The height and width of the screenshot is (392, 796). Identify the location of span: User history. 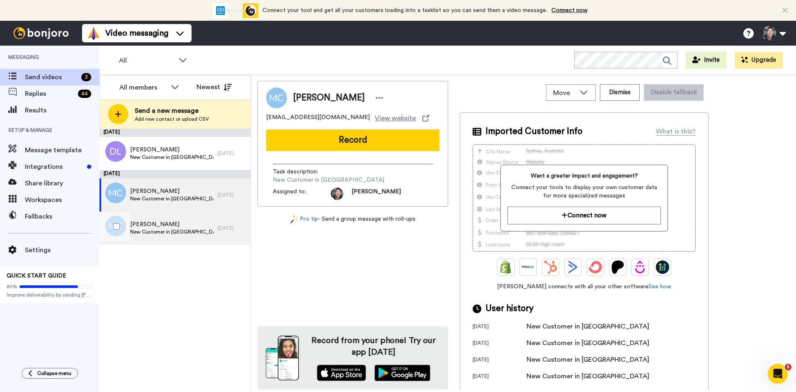
(509, 308).